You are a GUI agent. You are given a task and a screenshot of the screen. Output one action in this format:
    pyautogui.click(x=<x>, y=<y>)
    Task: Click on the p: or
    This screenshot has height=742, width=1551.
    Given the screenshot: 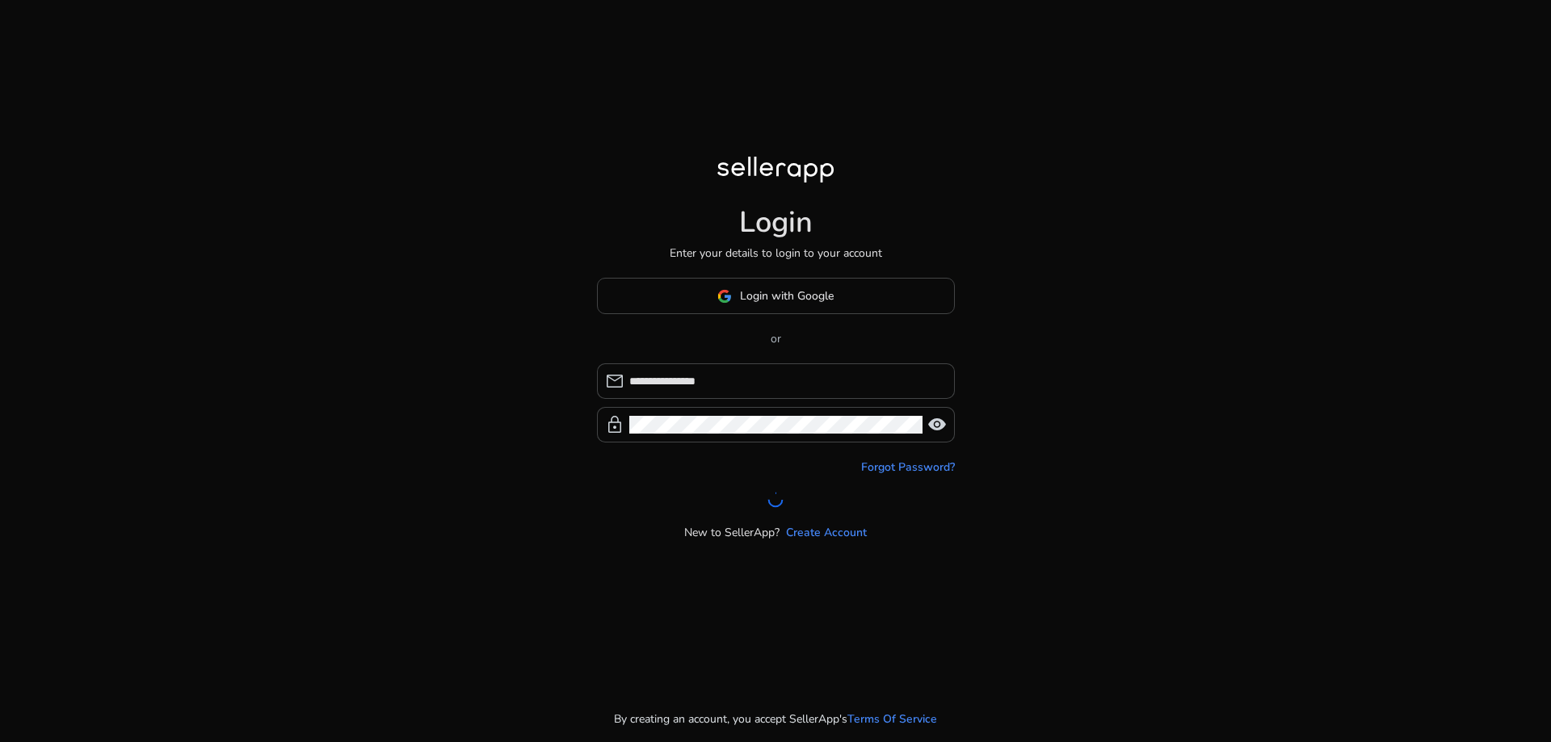 What is the action you would take?
    pyautogui.click(x=775, y=338)
    